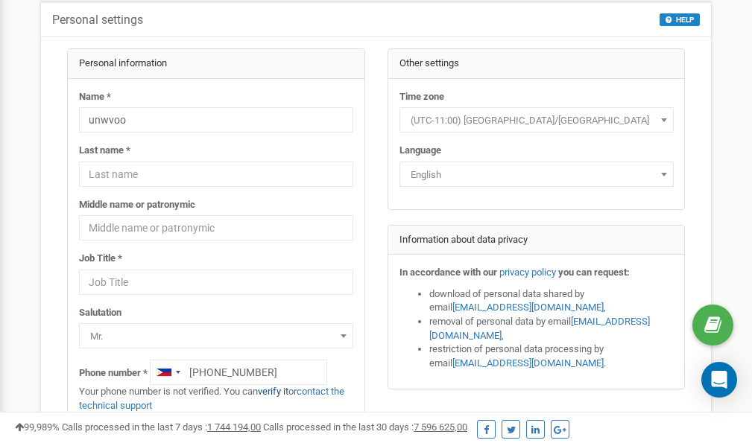  Describe the element at coordinates (551, 328) in the screenshot. I see `li: removal of personal data by email ,` at that location.